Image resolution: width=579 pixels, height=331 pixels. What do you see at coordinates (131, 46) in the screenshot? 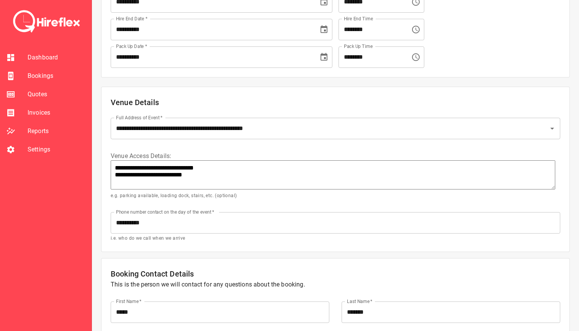
I see `label: Pack Up Date *` at bounding box center [131, 46].